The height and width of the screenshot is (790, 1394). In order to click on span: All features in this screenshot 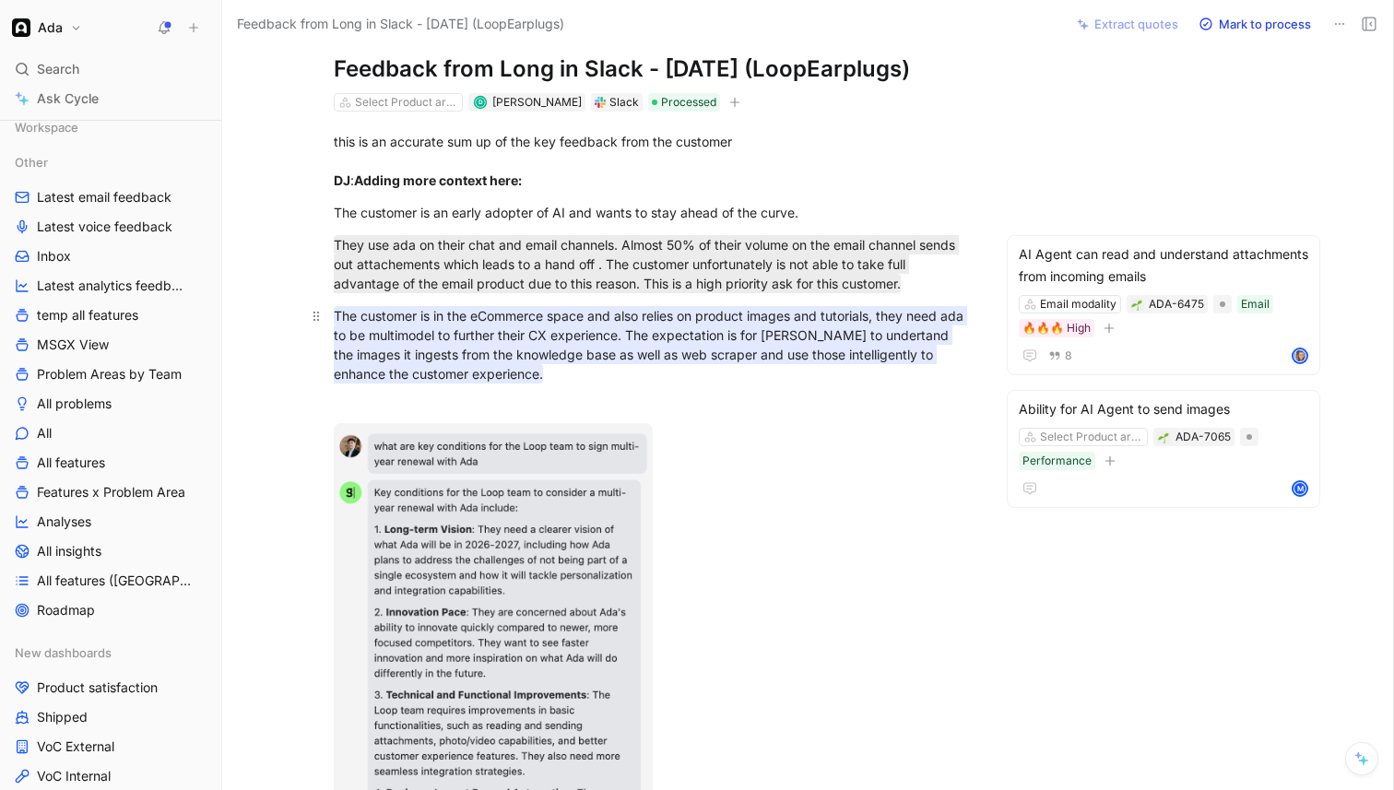, I will do `click(71, 463)`.